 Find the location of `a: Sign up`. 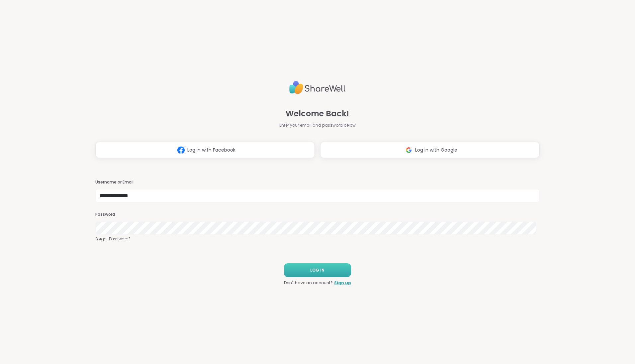

a: Sign up is located at coordinates (342, 283).